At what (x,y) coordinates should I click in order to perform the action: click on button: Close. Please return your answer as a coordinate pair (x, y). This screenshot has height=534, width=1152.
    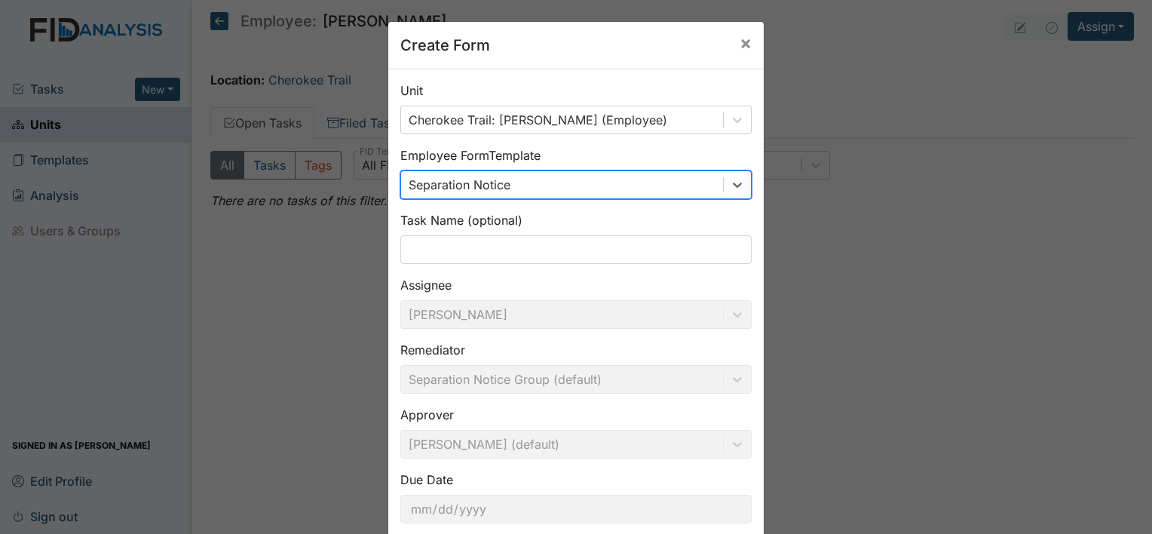
    Looking at the image, I should click on (746, 43).